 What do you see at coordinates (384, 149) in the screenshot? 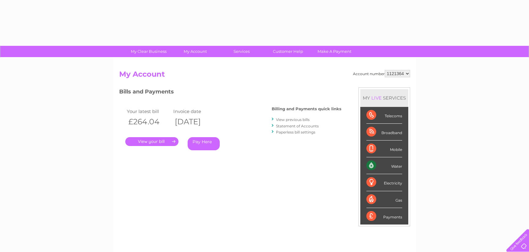
I see `div: Mobile` at bounding box center [384, 149].